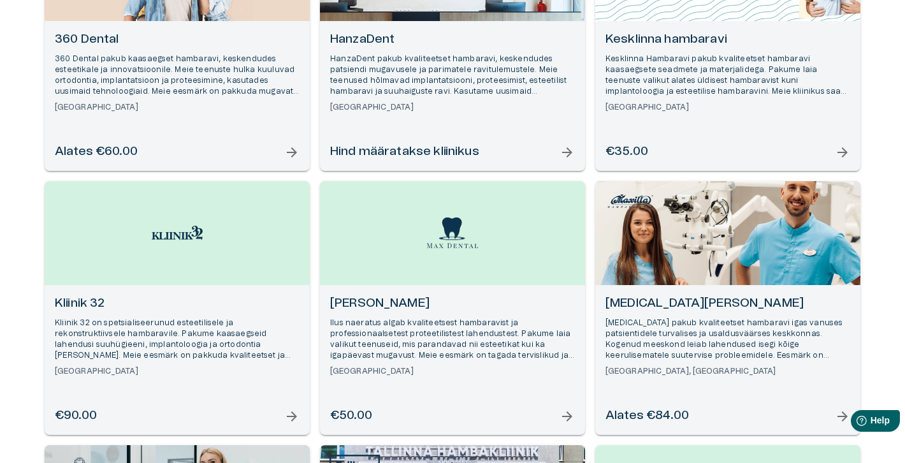 This screenshot has width=905, height=463. What do you see at coordinates (647, 416) in the screenshot?
I see `h6: Alates €84.00` at bounding box center [647, 416].